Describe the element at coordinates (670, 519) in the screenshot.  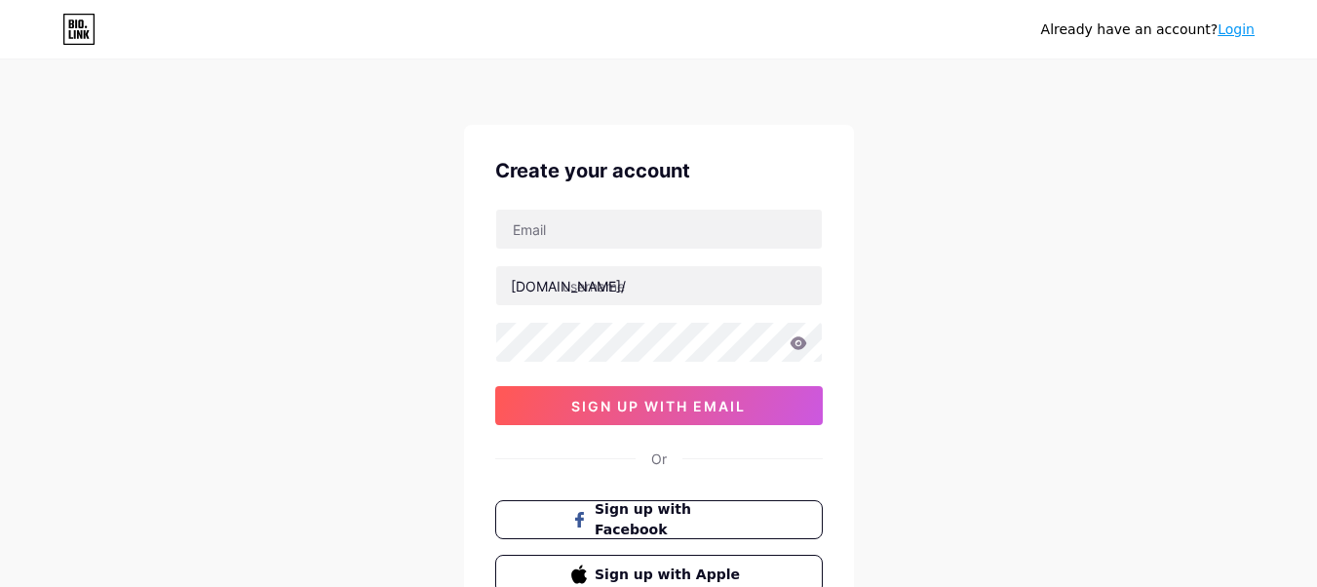
I see `span: Sign up with Facebook` at that location.